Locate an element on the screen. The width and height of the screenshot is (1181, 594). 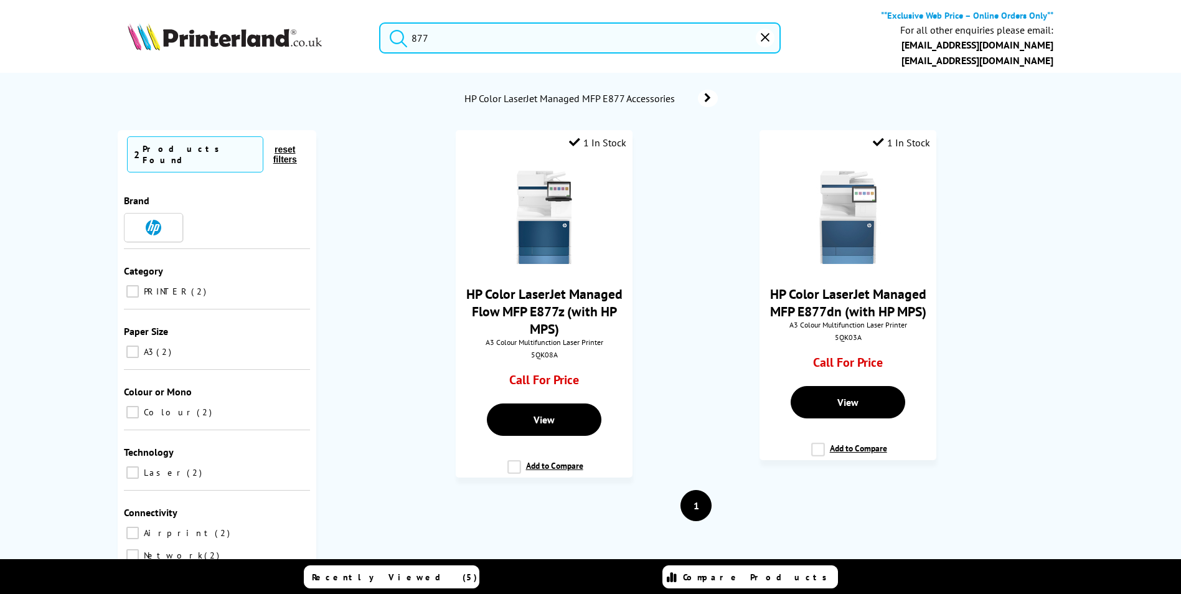
span: HP Color LaserJet Managed MFP E877 Accessories is located at coordinates (571, 98).